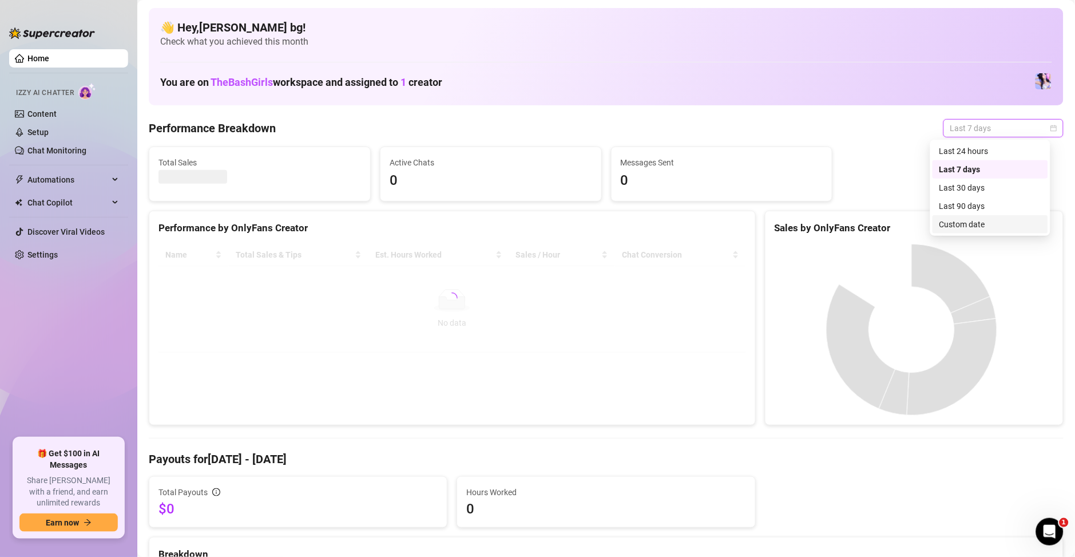  Describe the element at coordinates (298, 509) in the screenshot. I see `span: $0` at that location.